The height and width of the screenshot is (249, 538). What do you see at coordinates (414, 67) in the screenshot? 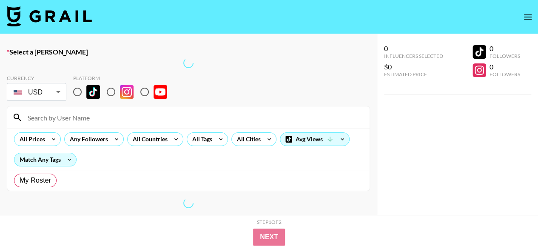
I see `div: $0` at bounding box center [414, 67].